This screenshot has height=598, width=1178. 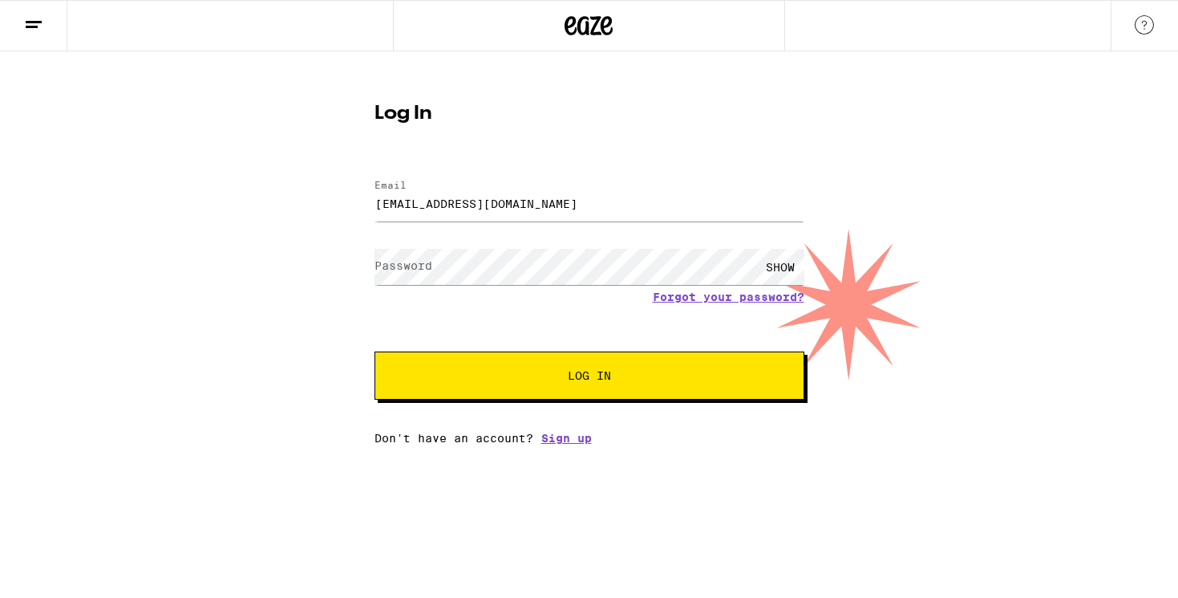 I want to click on span: Log In, so click(x=589, y=375).